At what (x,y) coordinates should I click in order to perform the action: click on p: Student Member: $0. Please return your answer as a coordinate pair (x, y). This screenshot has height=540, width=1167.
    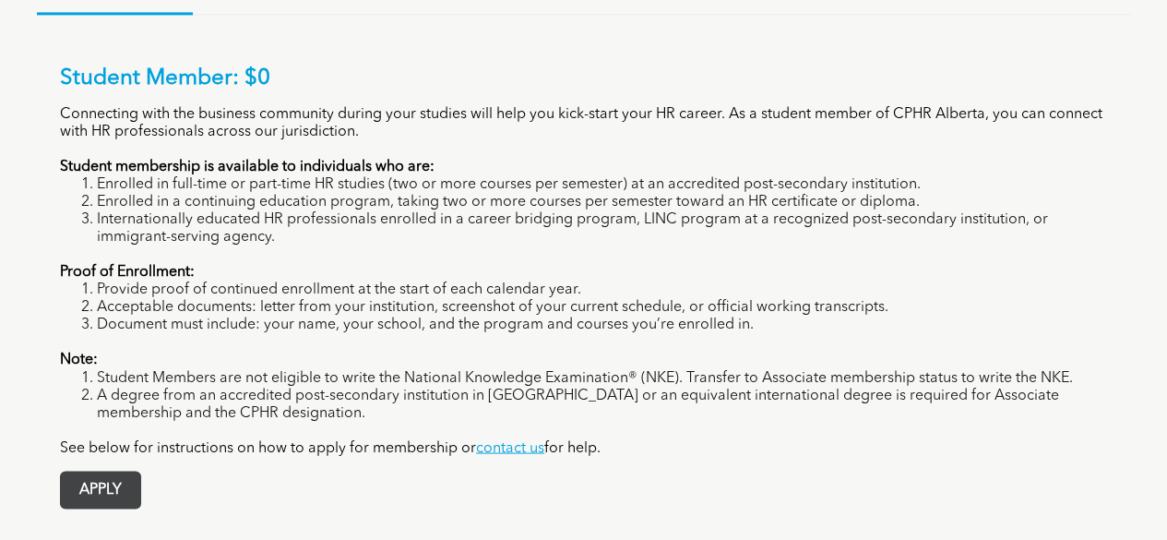
    Looking at the image, I should click on (583, 78).